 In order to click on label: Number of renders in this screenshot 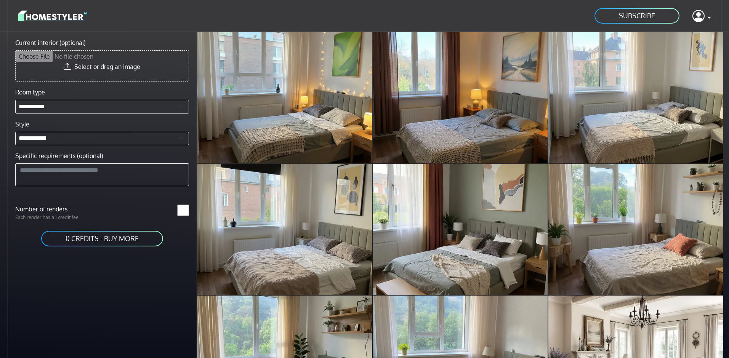, I will do `click(56, 209)`.